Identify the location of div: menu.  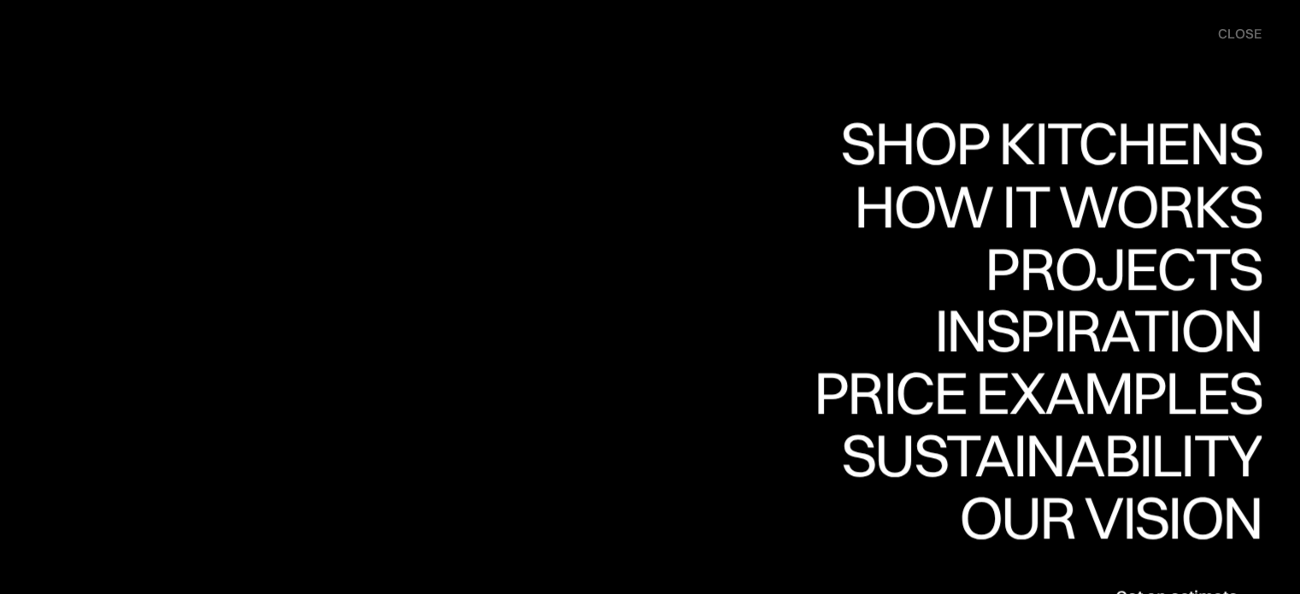
(1230, 34).